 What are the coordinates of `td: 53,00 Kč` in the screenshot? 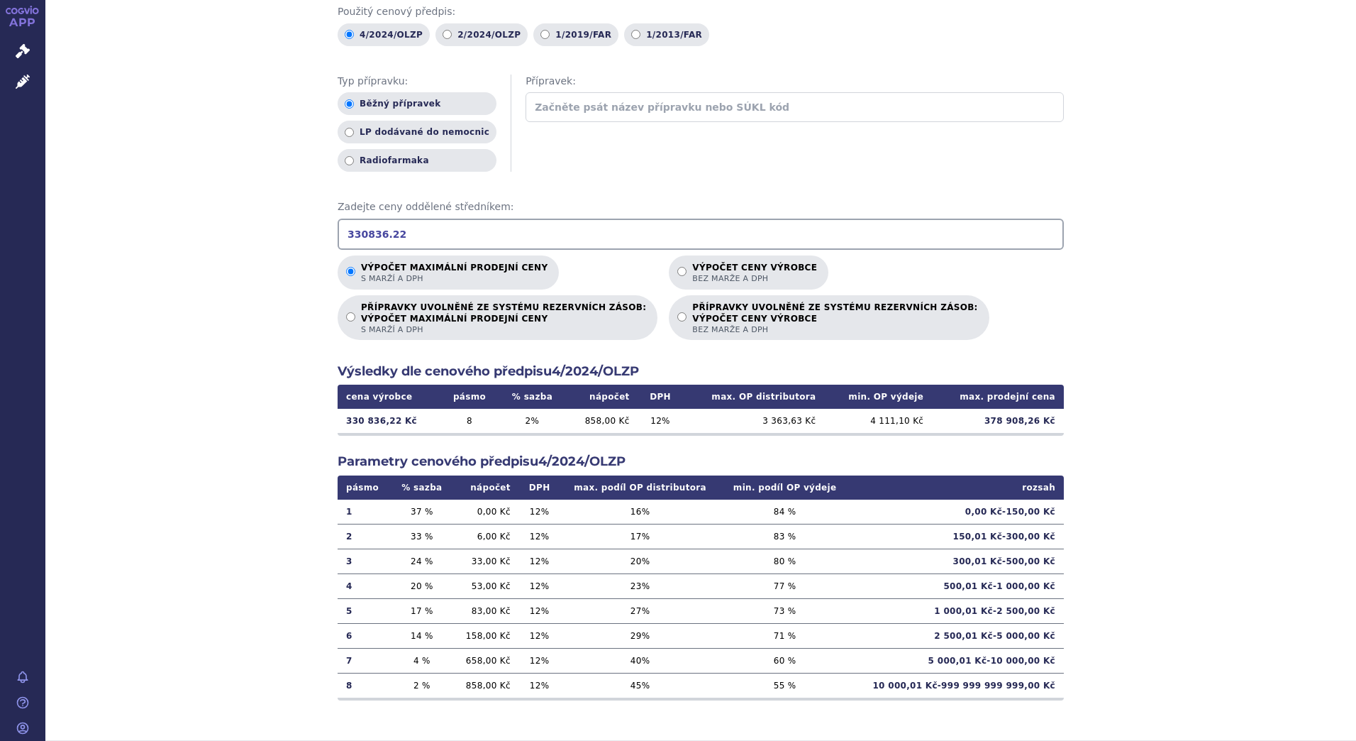 It's located at (485, 585).